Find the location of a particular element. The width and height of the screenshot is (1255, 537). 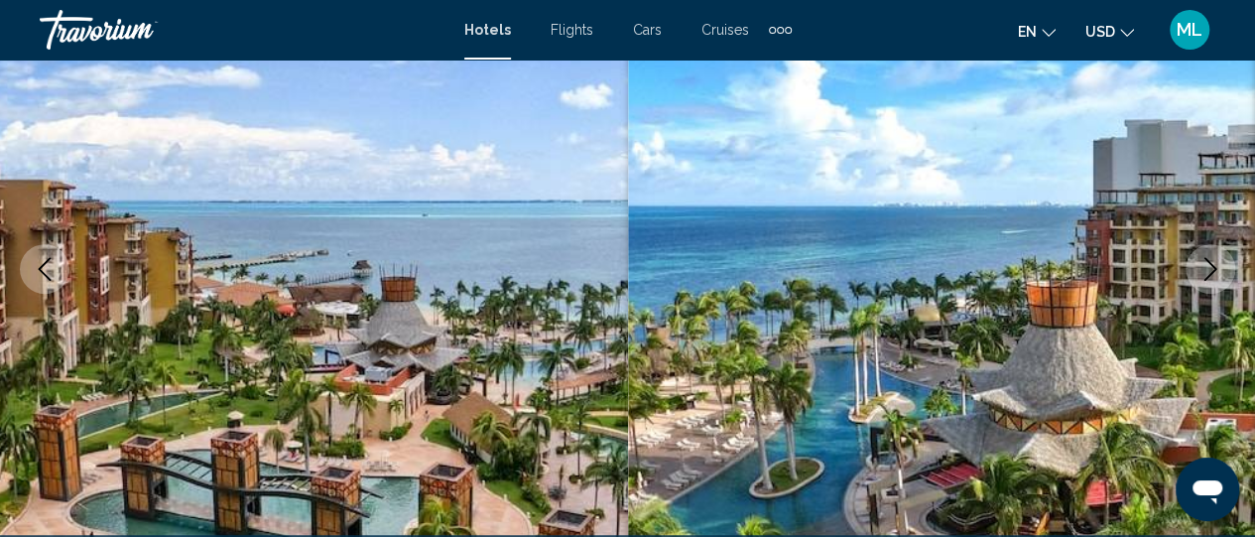

a: Cruises is located at coordinates (725, 30).